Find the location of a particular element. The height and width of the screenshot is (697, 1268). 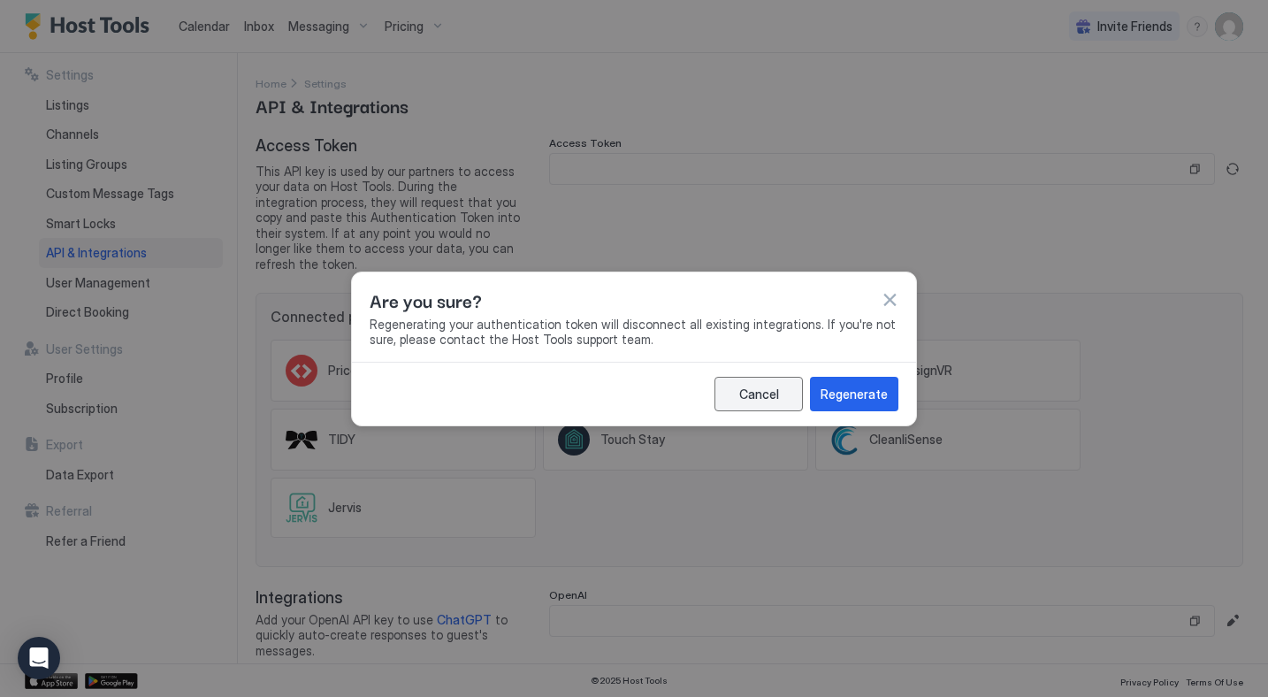

div: Open Intercom Messenger is located at coordinates (39, 658).